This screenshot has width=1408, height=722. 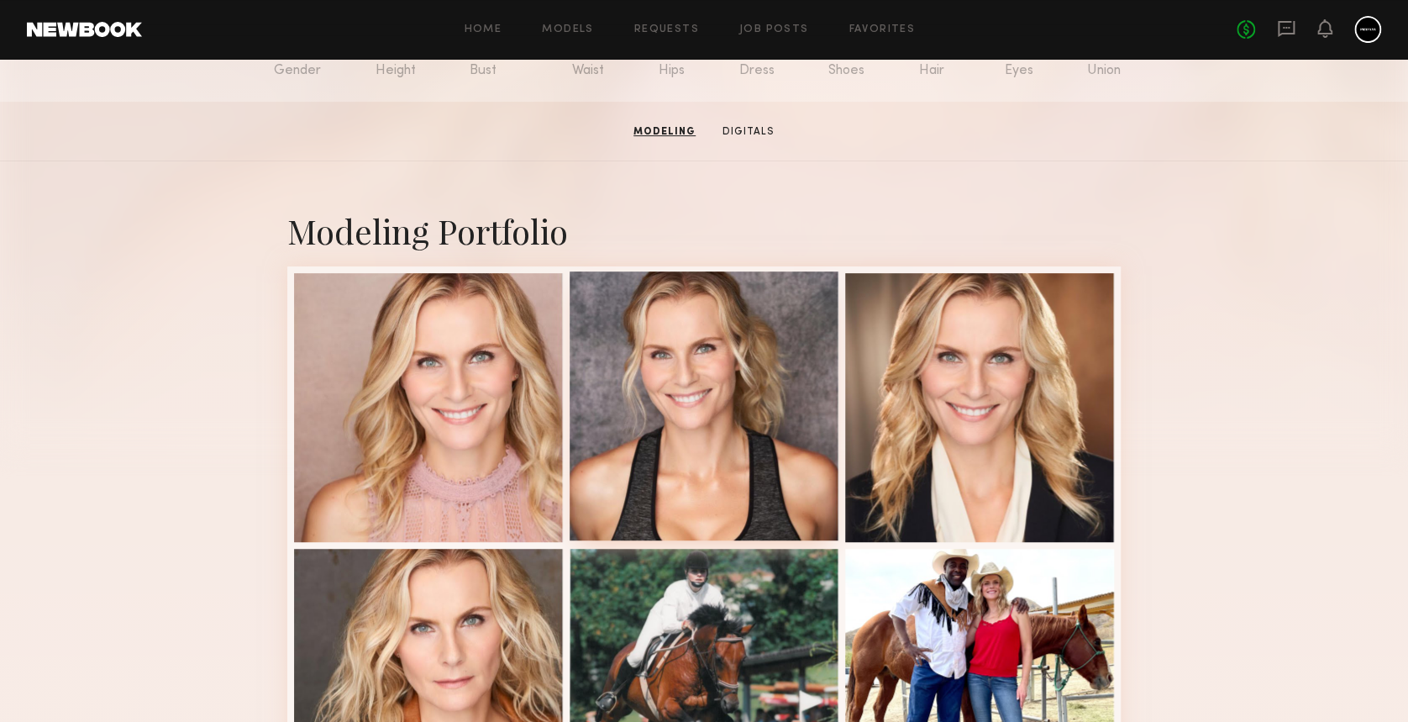 I want to click on div: 26", so click(x=588, y=60).